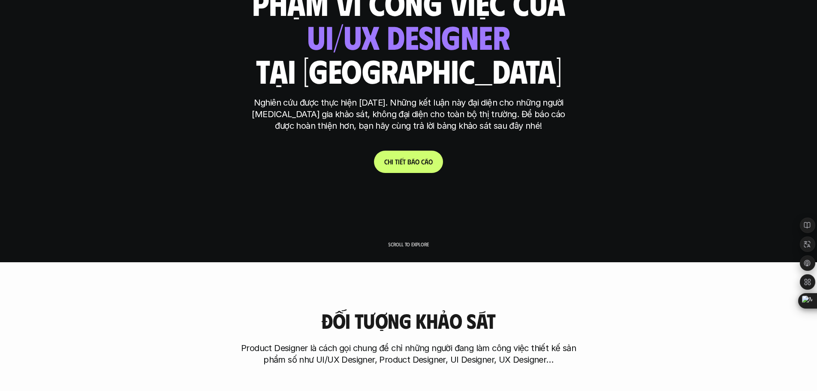 This screenshot has width=817, height=391. Describe the element at coordinates (386, 161) in the screenshot. I see `span: C` at that location.